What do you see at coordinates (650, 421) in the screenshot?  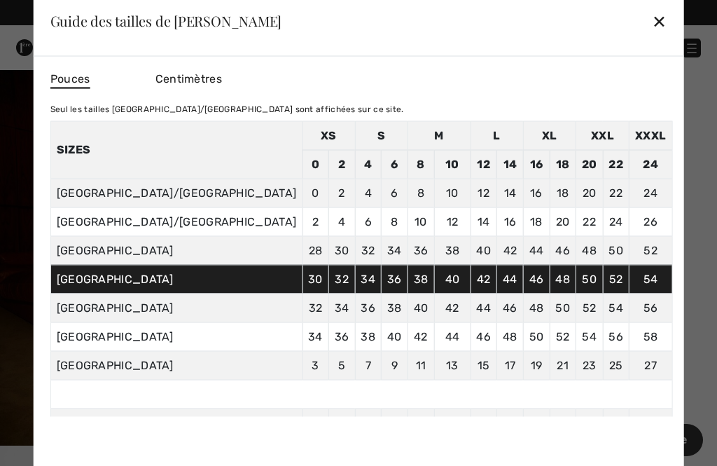 I see `span: 51` at bounding box center [650, 421].